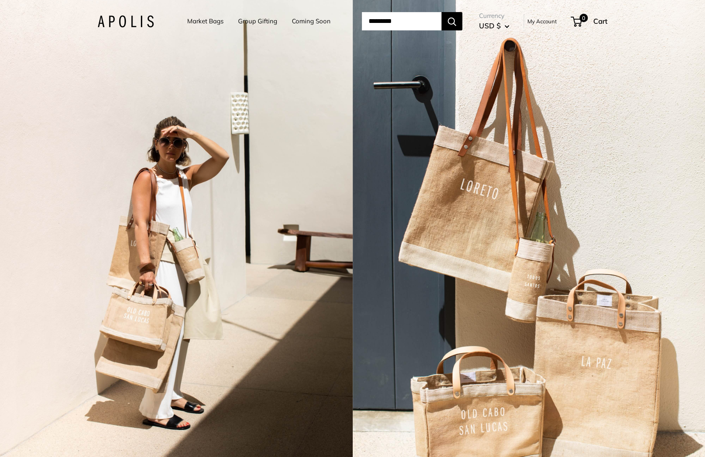 The image size is (705, 457). Describe the element at coordinates (311, 21) in the screenshot. I see `a: Coming Soon` at that location.